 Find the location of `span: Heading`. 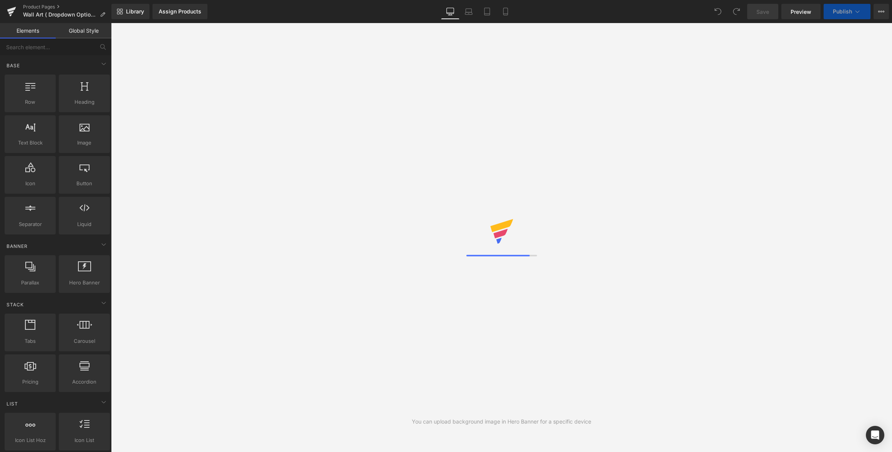

span: Heading is located at coordinates (84, 102).